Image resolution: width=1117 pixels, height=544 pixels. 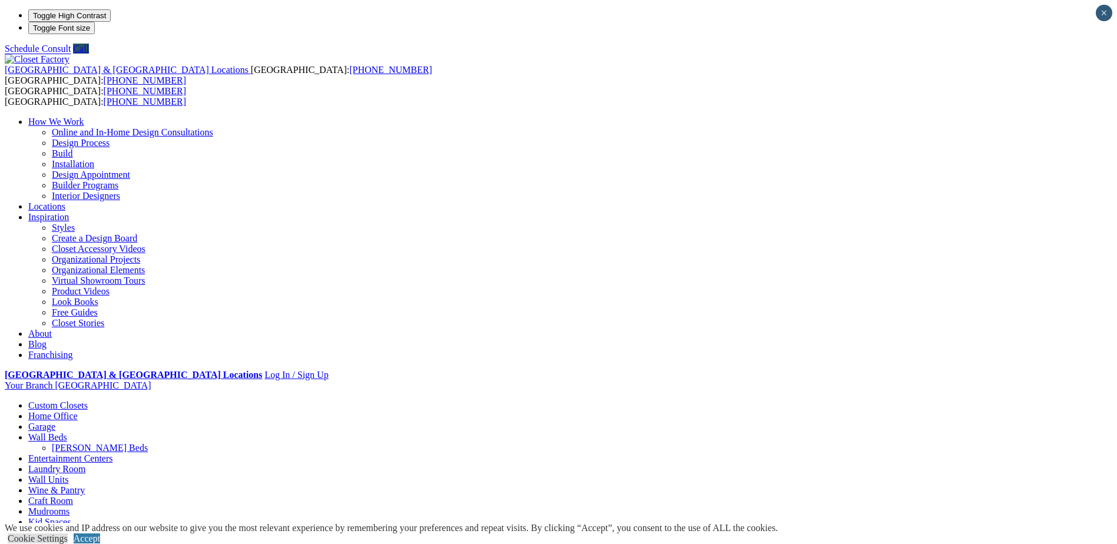 What do you see at coordinates (75, 301) in the screenshot?
I see `a: Look Books` at bounding box center [75, 301].